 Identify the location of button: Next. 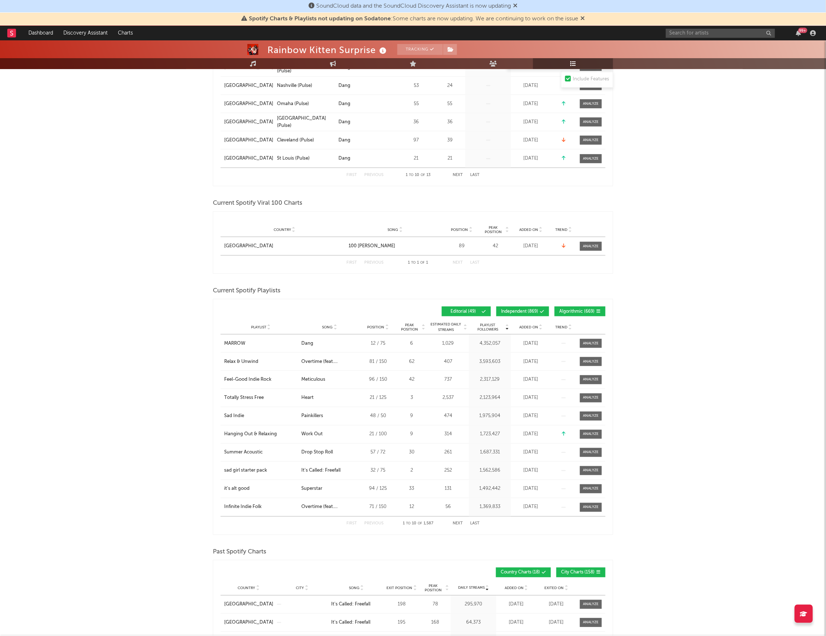
(458, 524).